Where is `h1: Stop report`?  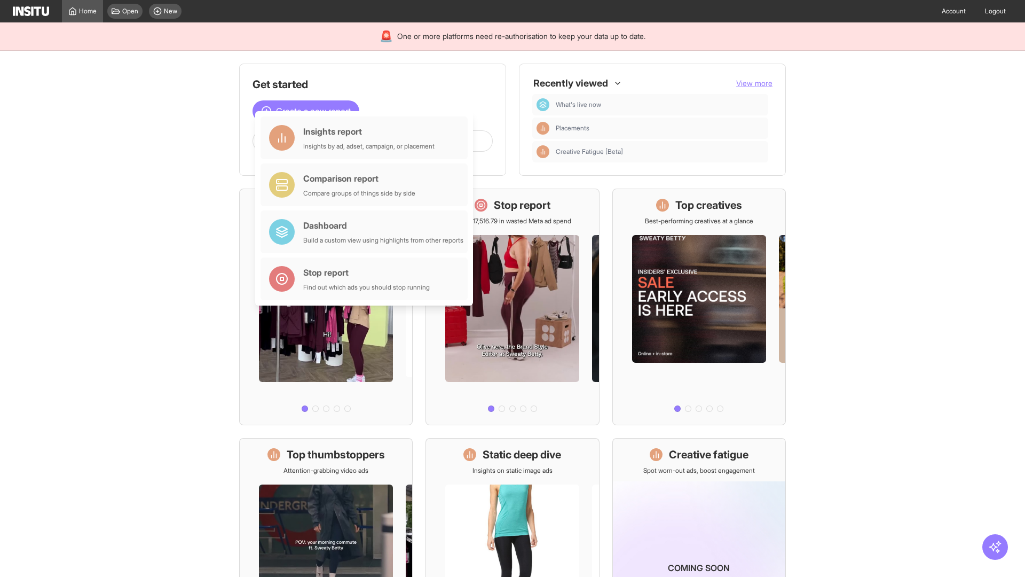 h1: Stop report is located at coordinates (522, 205).